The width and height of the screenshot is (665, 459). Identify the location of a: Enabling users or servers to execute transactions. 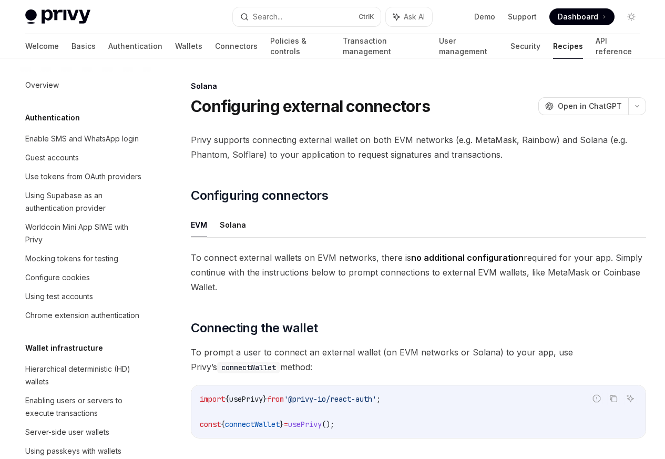
(84, 407).